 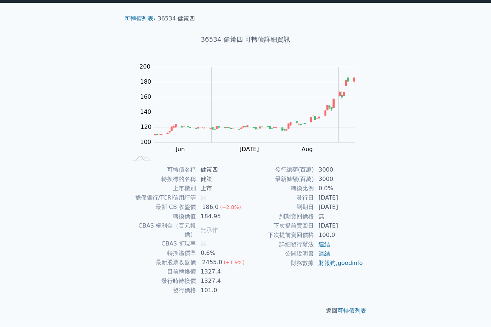 What do you see at coordinates (339, 189) in the screenshot?
I see `td: 0.0%` at bounding box center [339, 189].